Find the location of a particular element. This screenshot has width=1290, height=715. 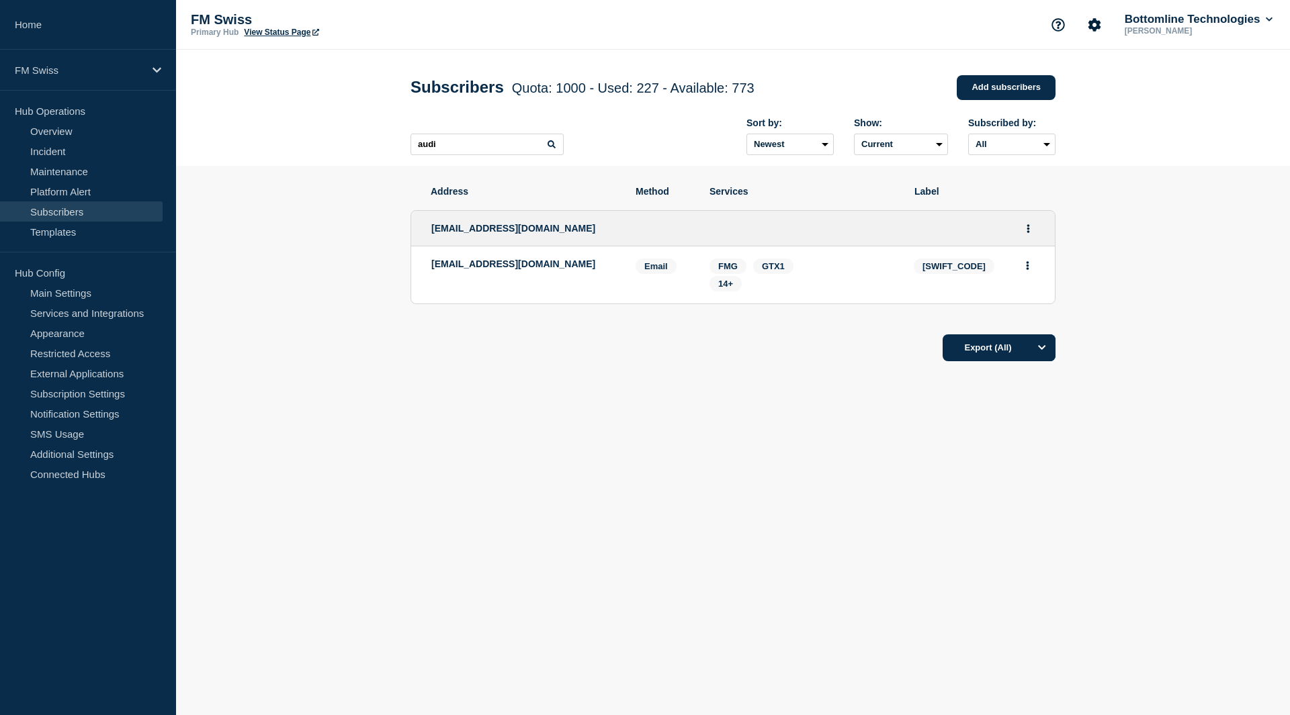

span: 14+ is located at coordinates (725, 283).